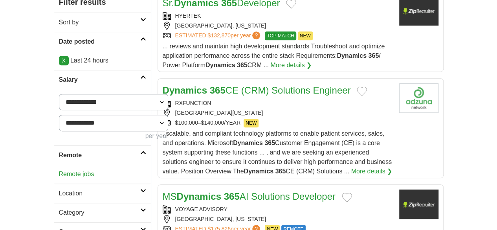 This screenshot has height=230, width=497. Describe the element at coordinates (102, 22) in the screenshot. I see `a: Sort by` at that location.